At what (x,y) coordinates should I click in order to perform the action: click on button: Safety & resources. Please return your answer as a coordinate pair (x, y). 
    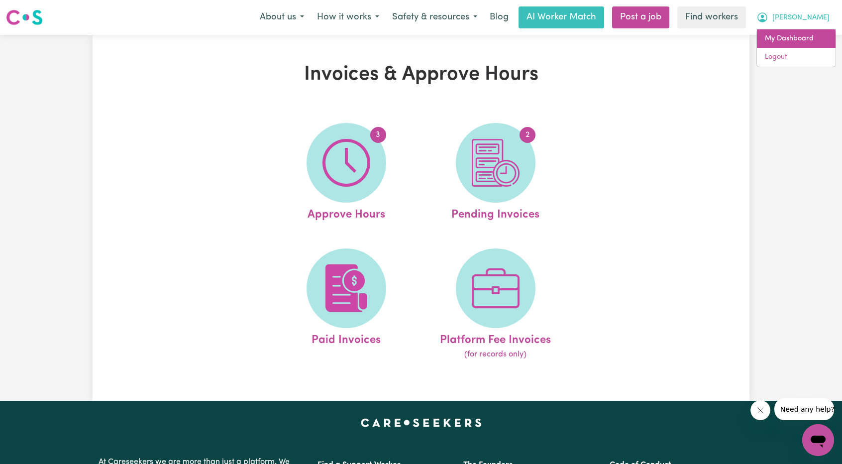
    Looking at the image, I should click on (434, 17).